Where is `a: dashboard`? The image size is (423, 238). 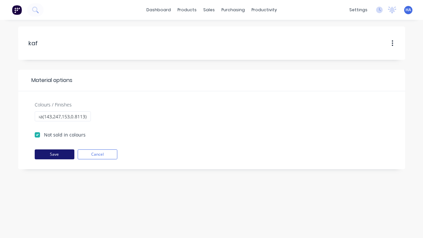 a: dashboard is located at coordinates (159, 10).